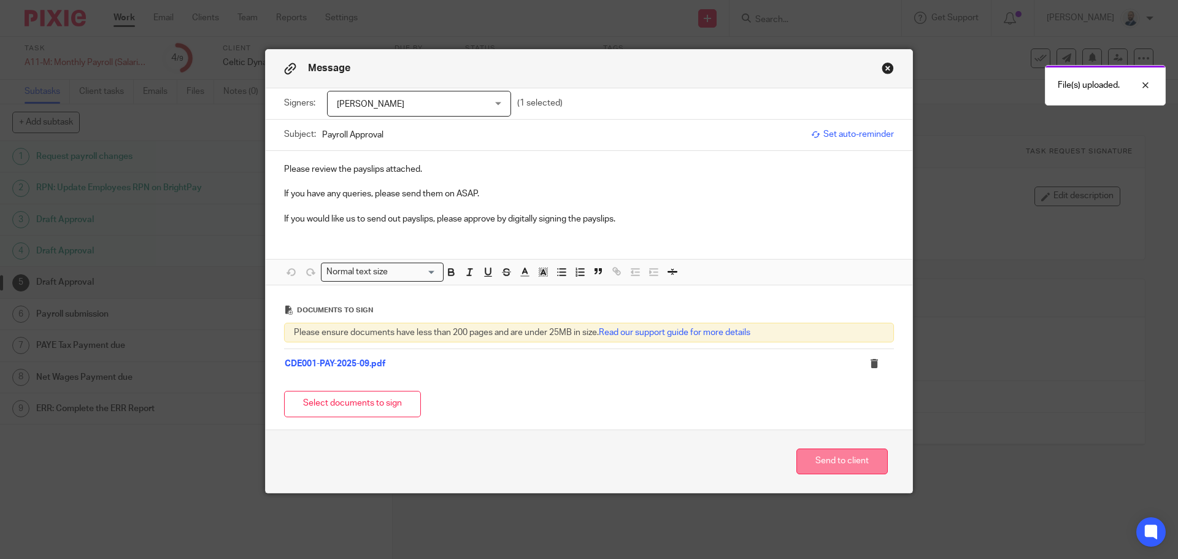 The width and height of the screenshot is (1178, 559). I want to click on span: Documents to sign, so click(335, 310).